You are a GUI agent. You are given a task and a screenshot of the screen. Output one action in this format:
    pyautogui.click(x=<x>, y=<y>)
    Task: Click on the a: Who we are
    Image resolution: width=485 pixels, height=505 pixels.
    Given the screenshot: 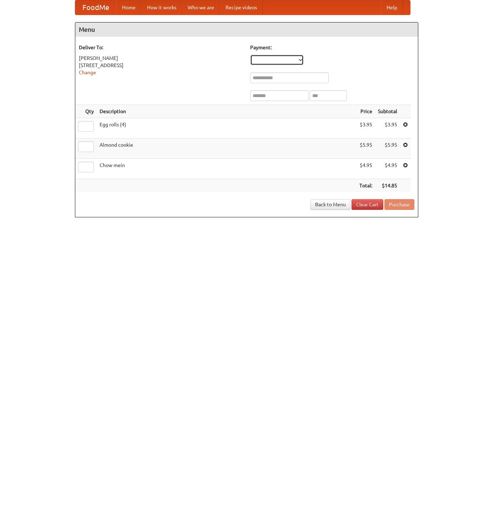 What is the action you would take?
    pyautogui.click(x=201, y=7)
    